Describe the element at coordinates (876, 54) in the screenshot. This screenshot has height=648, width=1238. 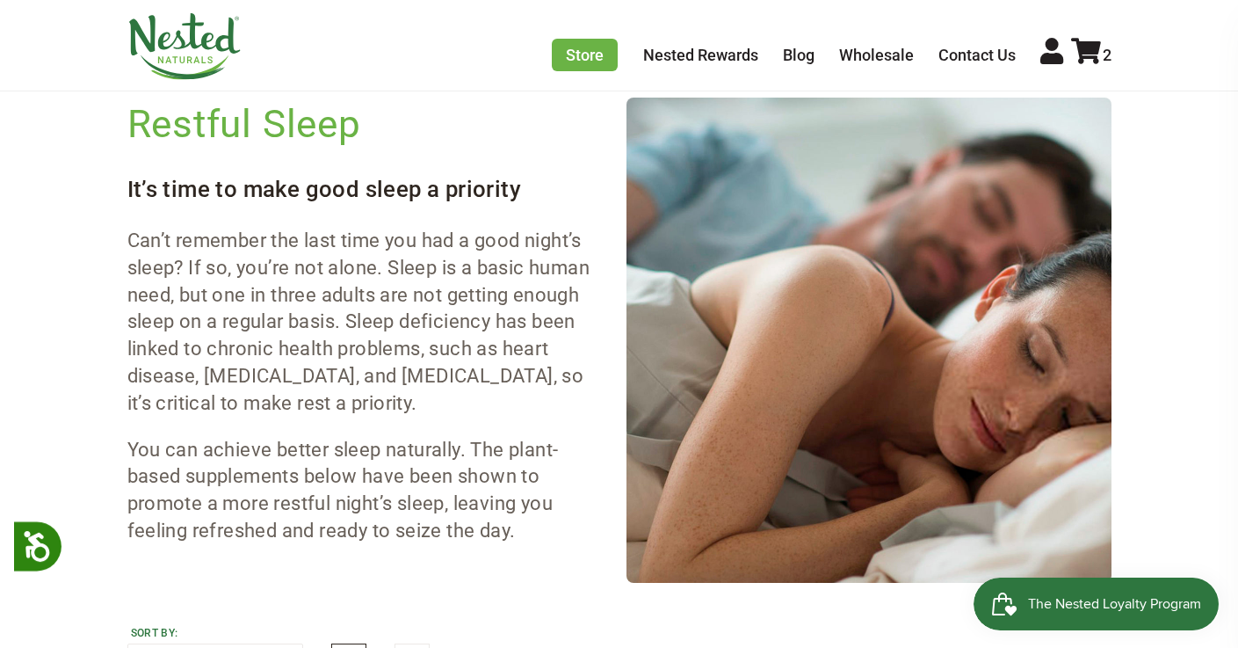
I see `a: Wholesale` at that location.